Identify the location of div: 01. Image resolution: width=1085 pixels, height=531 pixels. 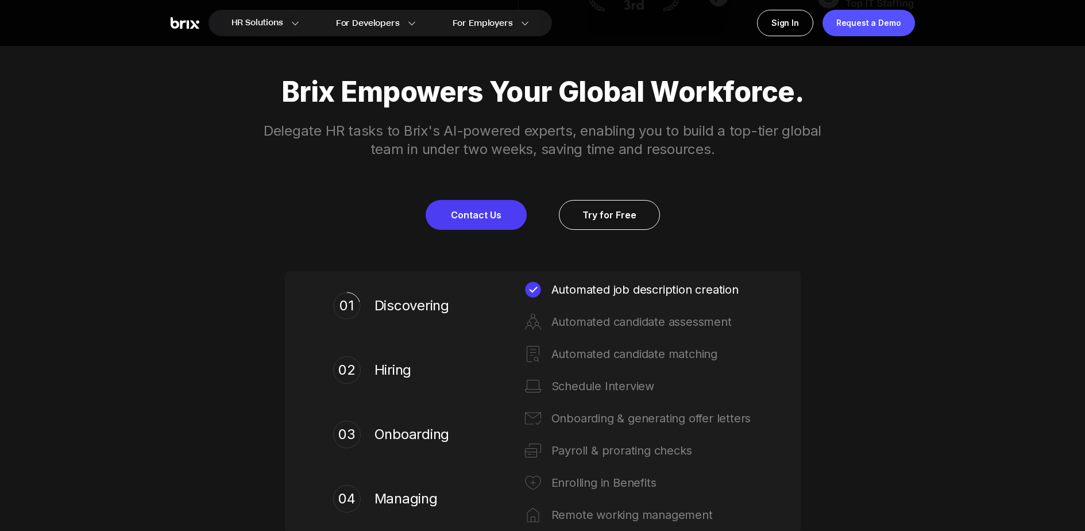
(346, 305).